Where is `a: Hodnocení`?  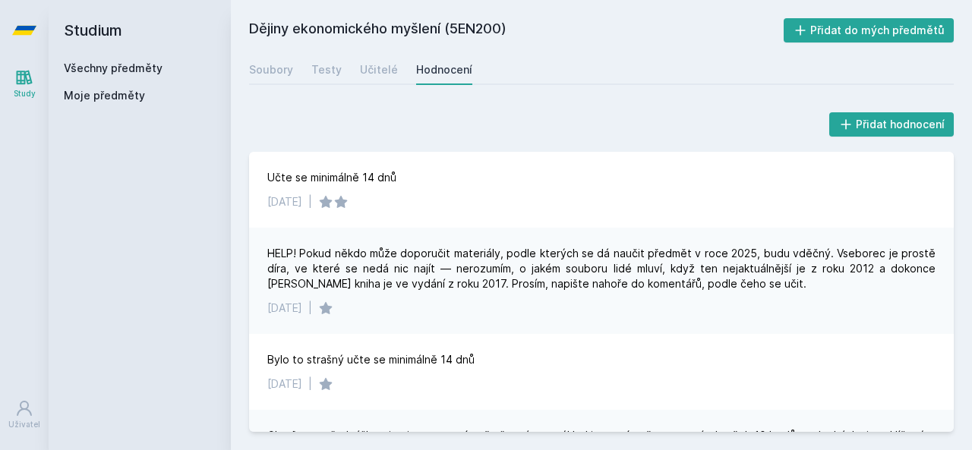 a: Hodnocení is located at coordinates (444, 70).